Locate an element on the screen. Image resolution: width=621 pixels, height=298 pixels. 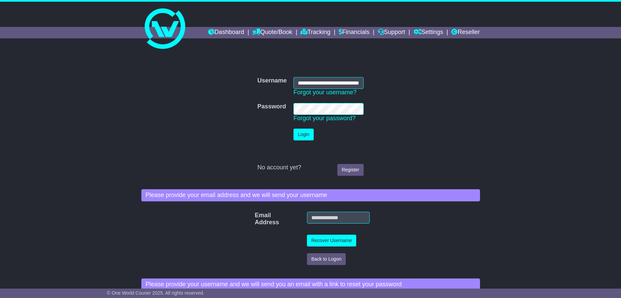
div: Please provide your username and we will send you an email with a link to reset your password is located at coordinates (310, 285).